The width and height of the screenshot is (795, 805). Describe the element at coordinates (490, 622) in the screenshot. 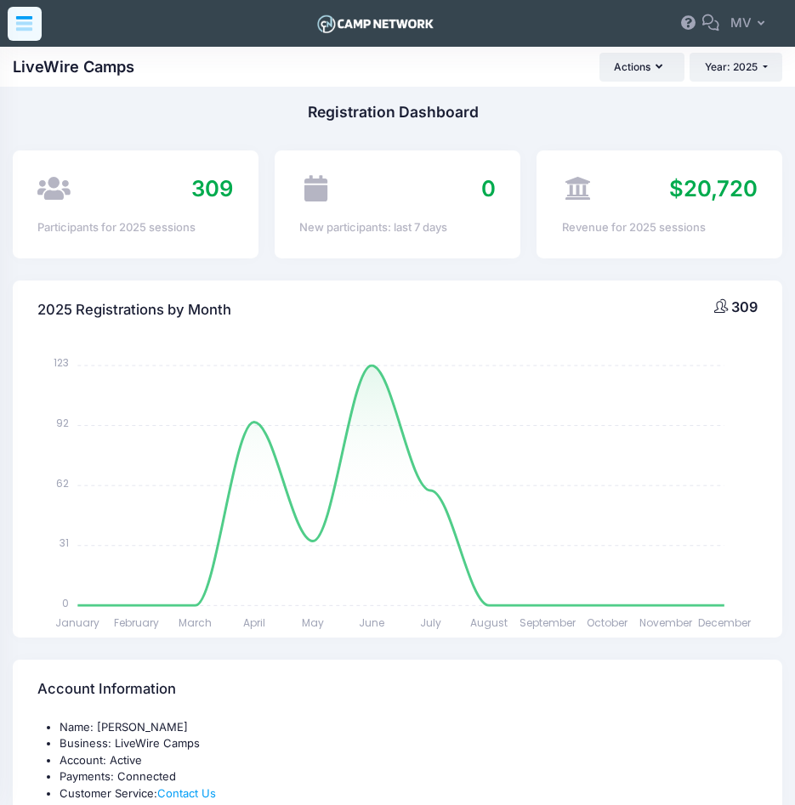

I see `tspan: August` at that location.